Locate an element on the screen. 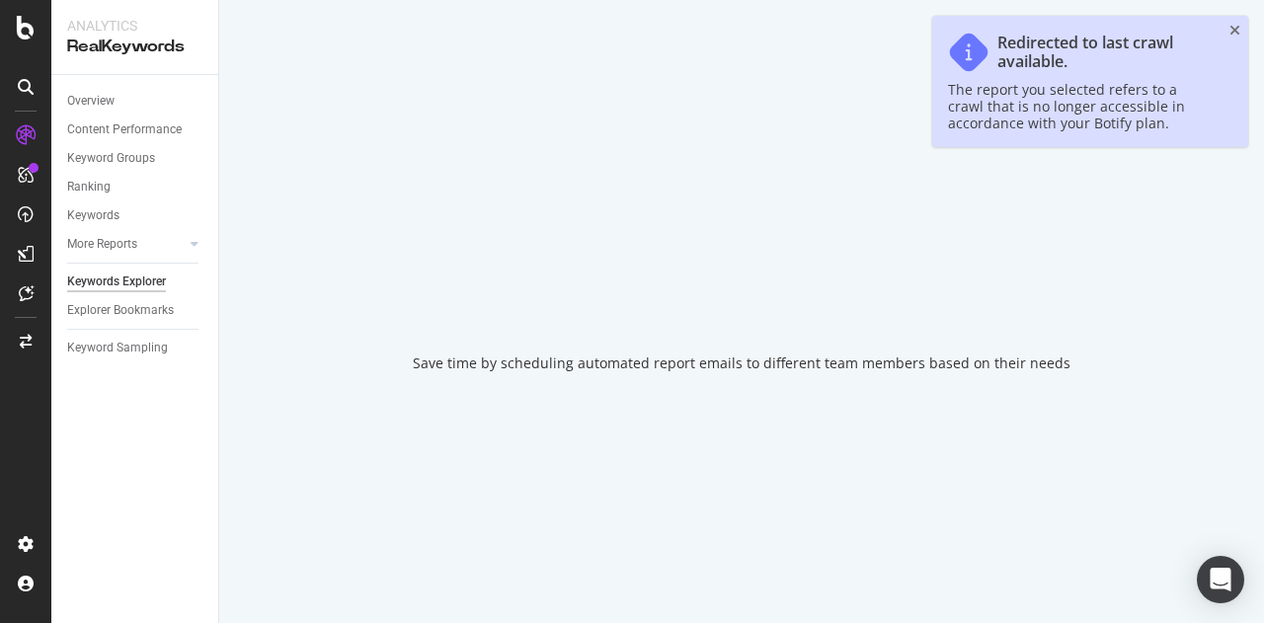 This screenshot has height=623, width=1264. a: Keyword Groups is located at coordinates (135, 158).